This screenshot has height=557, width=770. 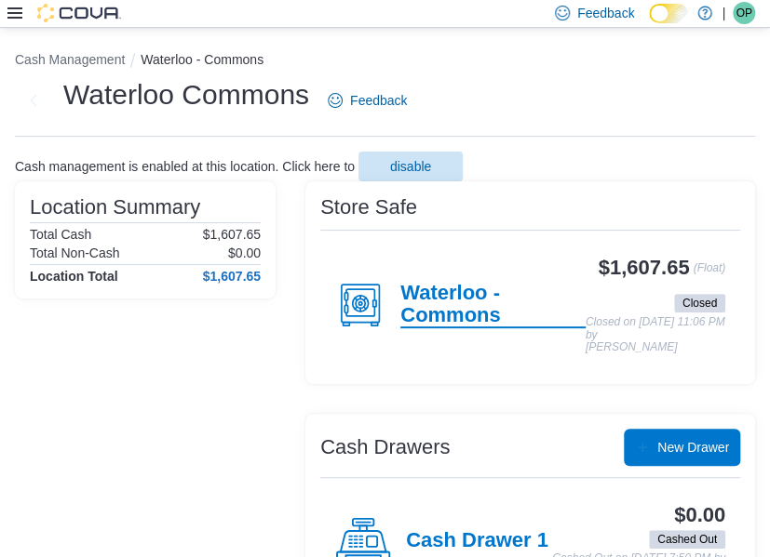 What do you see at coordinates (743, 13) in the screenshot?
I see `span: OP` at bounding box center [743, 13].